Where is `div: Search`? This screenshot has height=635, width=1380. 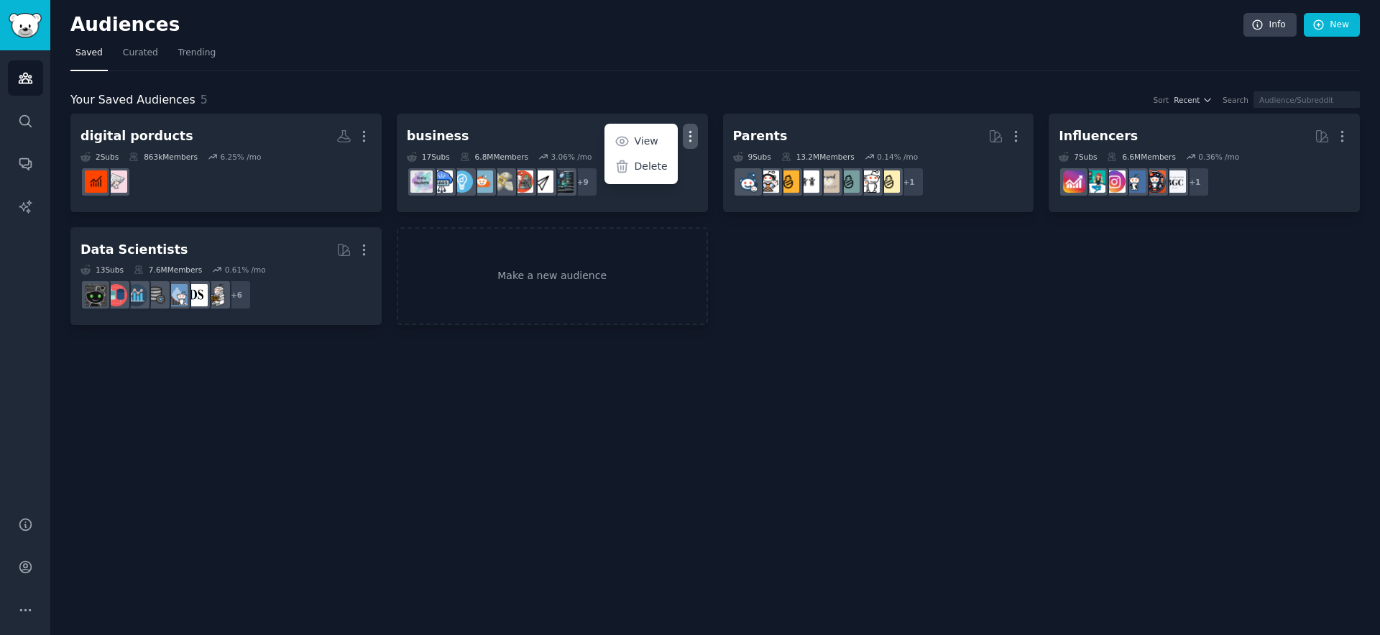 div: Search is located at coordinates (1236, 100).